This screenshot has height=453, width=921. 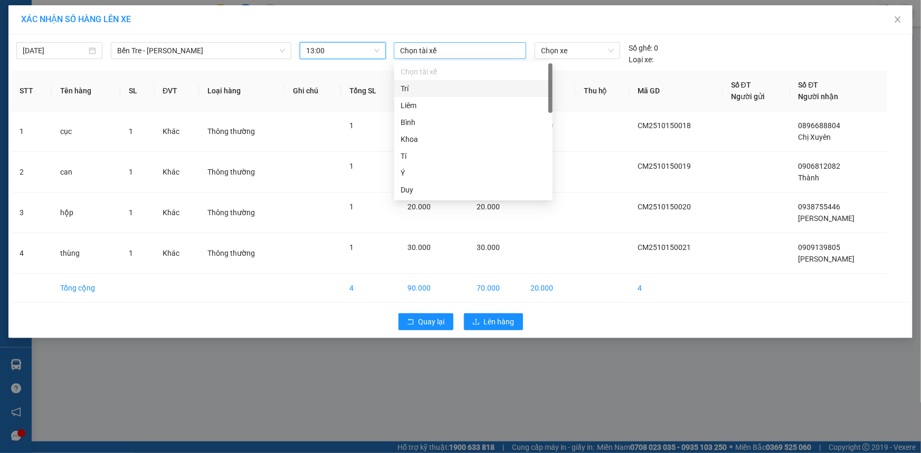 I want to click on div: Liêm, so click(x=474, y=106).